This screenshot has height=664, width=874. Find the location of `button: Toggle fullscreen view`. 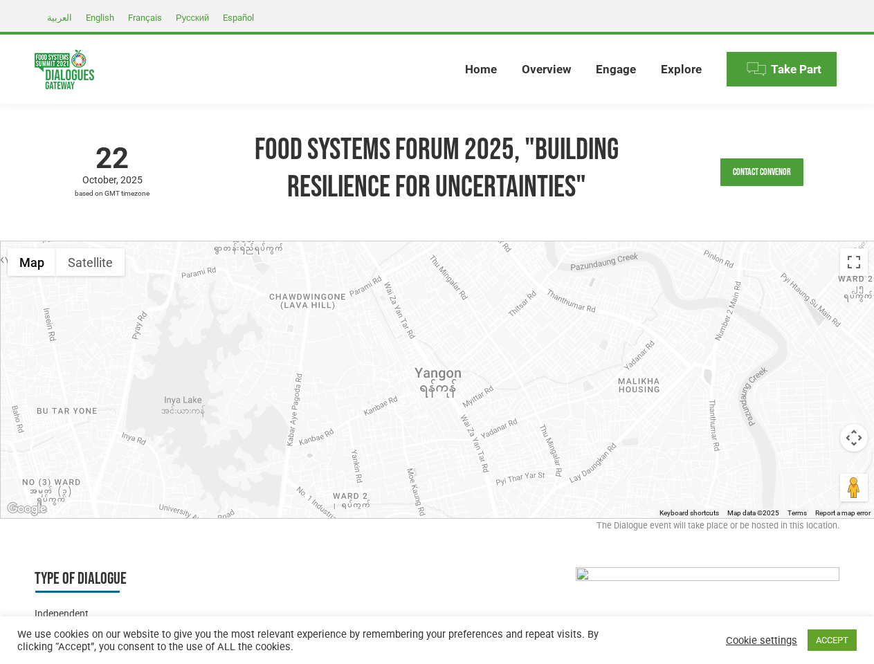

button: Toggle fullscreen view is located at coordinates (854, 262).